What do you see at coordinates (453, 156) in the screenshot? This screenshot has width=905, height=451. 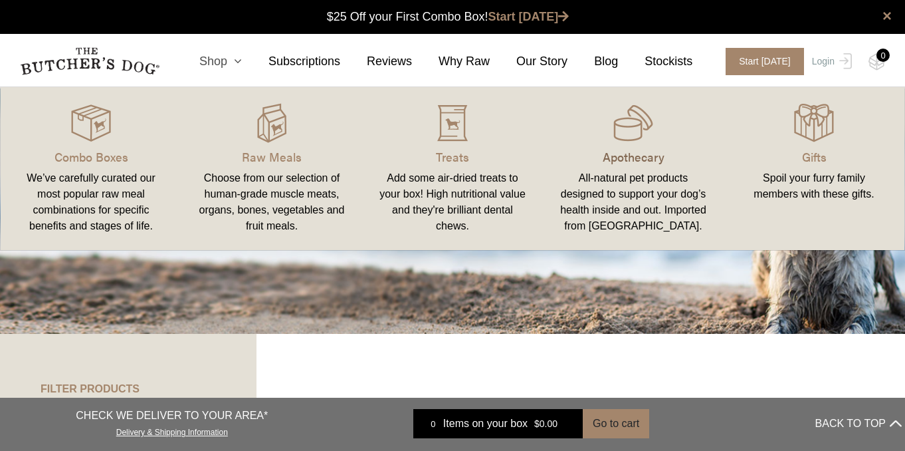 I see `p: Treats` at bounding box center [453, 156].